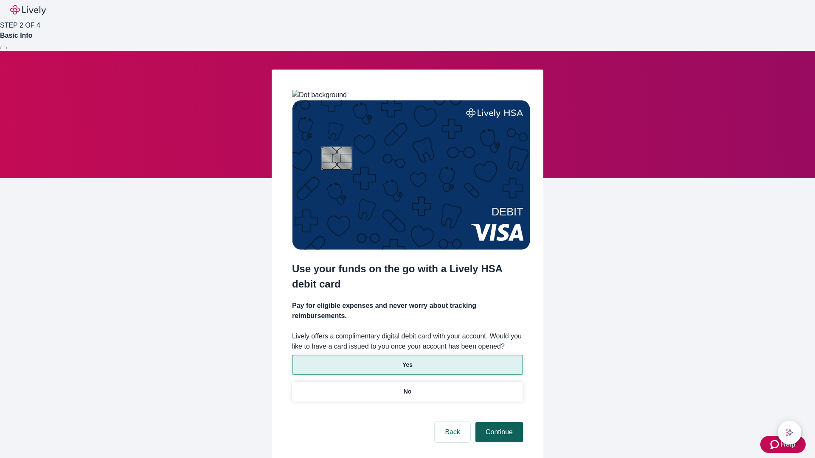 This screenshot has height=458, width=815. Describe the element at coordinates (787, 445) in the screenshot. I see `span: Help` at that location.